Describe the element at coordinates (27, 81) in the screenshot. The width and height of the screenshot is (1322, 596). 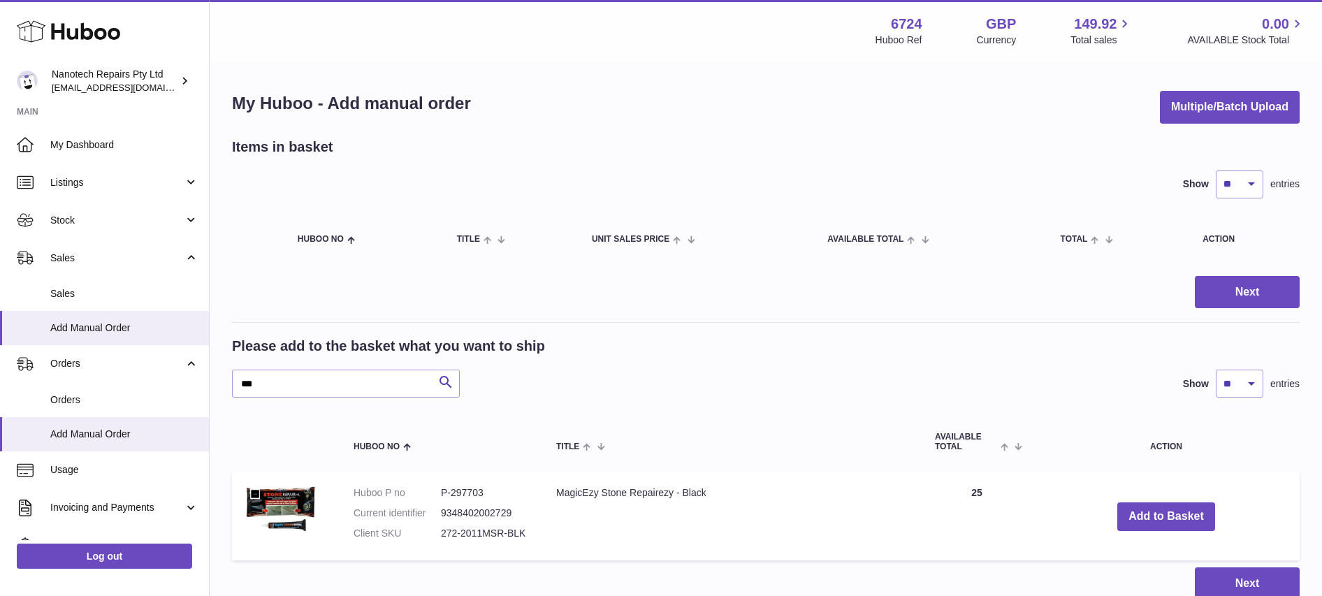
I see `img: info@nanotechrepairs.com` at that location.